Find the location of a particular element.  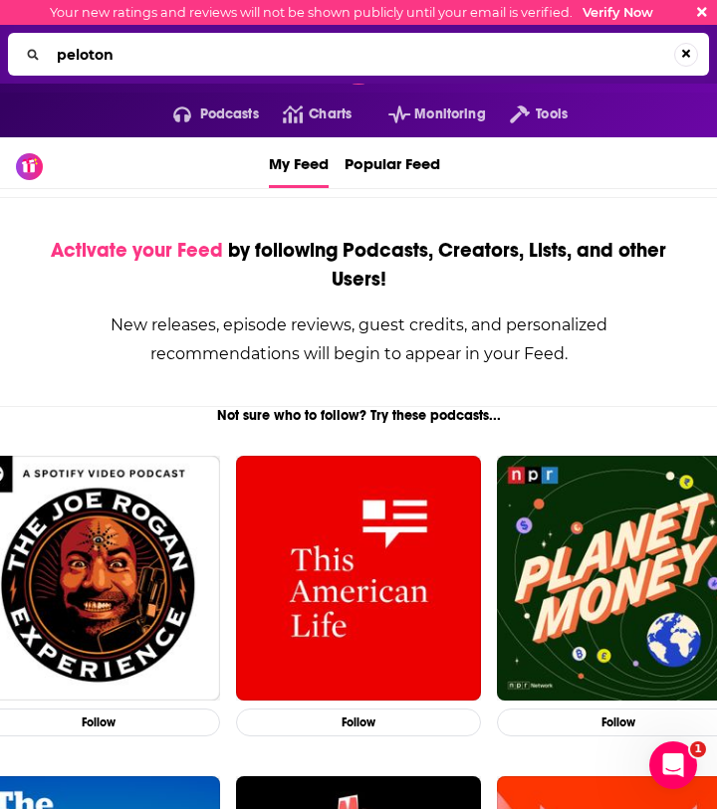

div: Your new ratings and reviews will not be shown publicly until your email is verified. is located at coordinates (351, 12).